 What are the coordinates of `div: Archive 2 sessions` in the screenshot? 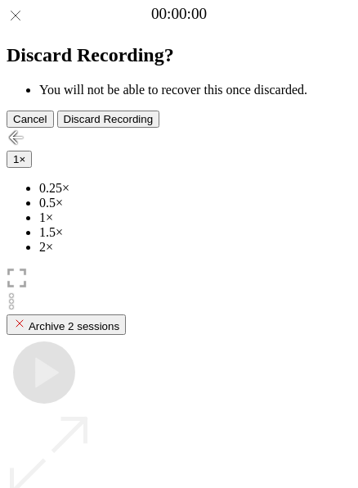 It's located at (66, 324).